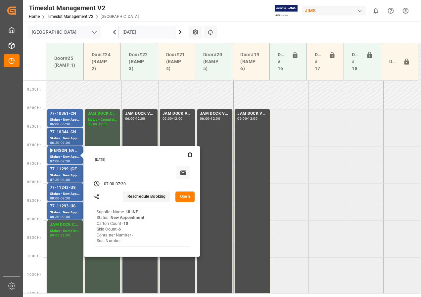 The width and height of the screenshot is (421, 297). Describe the element at coordinates (94, 32) in the screenshot. I see `button: open menu` at that location.